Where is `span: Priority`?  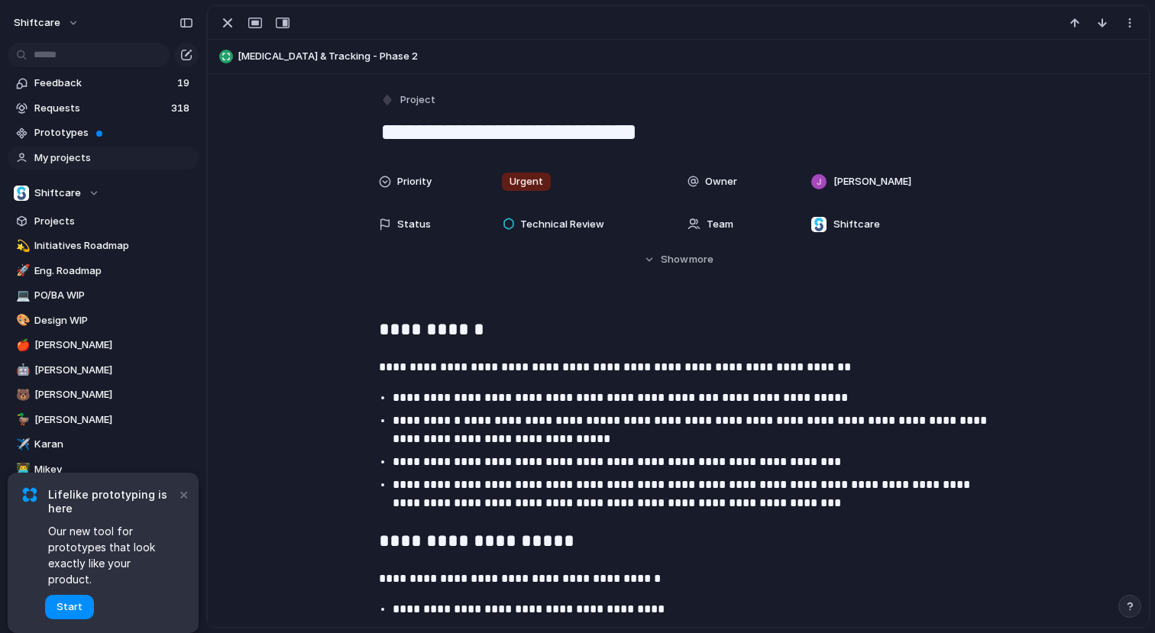
span: Priority is located at coordinates (414, 182).